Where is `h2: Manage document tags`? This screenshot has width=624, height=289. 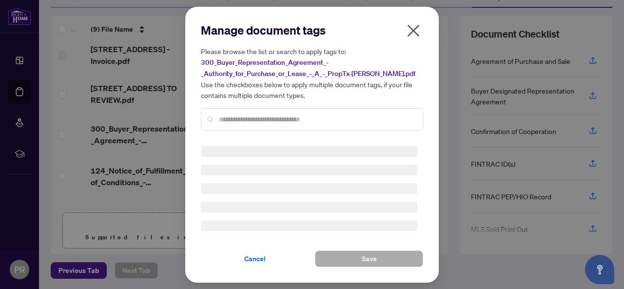 h2: Manage document tags is located at coordinates (312, 30).